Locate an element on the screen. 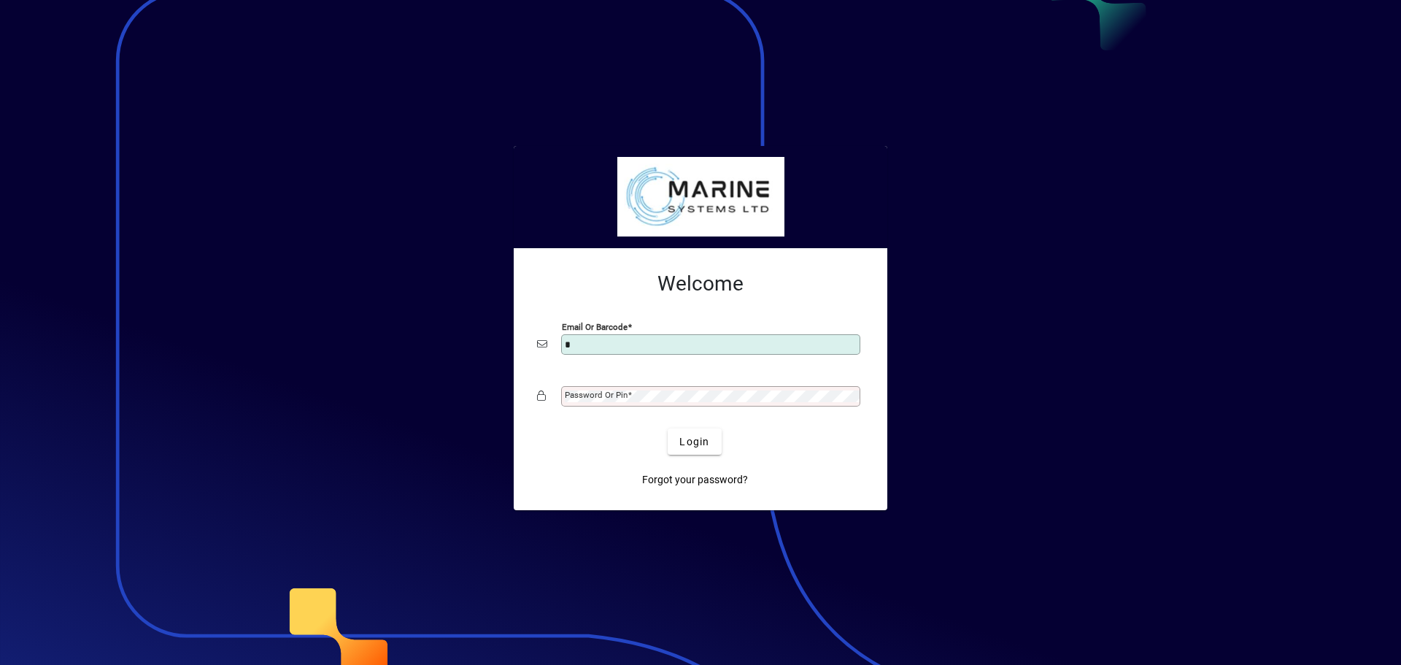 The width and height of the screenshot is (1401, 665). button: Login is located at coordinates (694, 441).